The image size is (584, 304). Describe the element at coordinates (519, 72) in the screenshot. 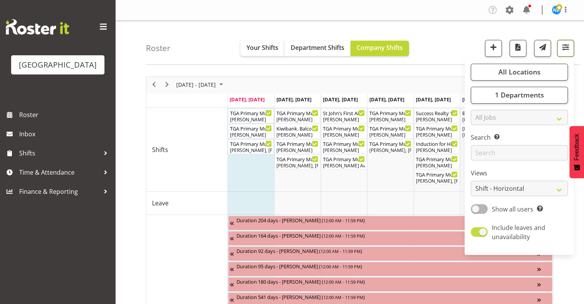

I see `span: All Locations` at that location.